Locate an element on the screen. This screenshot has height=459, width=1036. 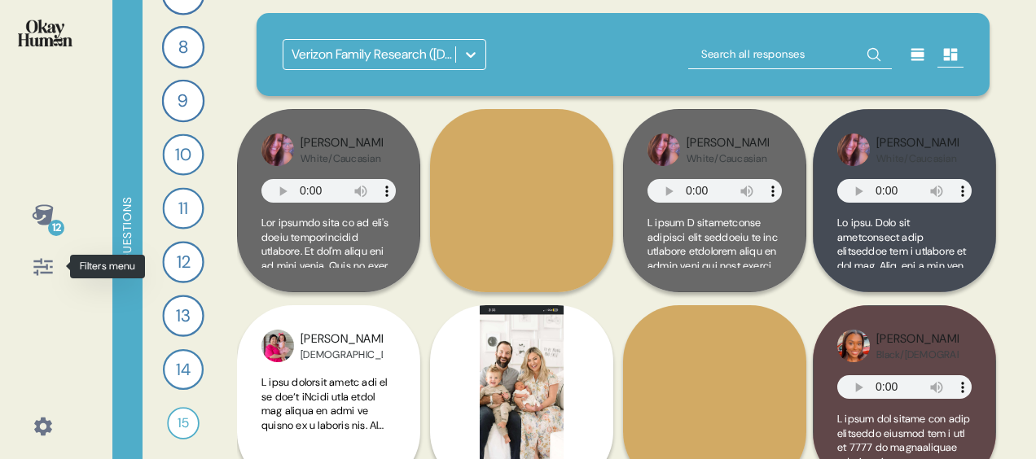
div: 10 is located at coordinates (182, 154).